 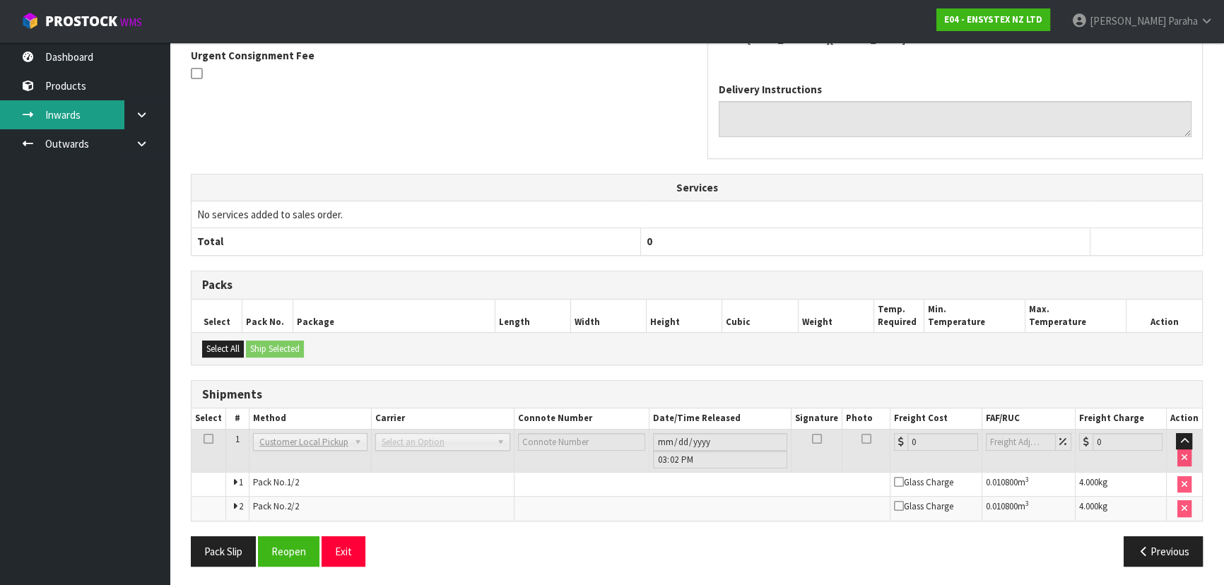 What do you see at coordinates (771, 89) in the screenshot?
I see `label: Delivery Instructions` at bounding box center [771, 89].